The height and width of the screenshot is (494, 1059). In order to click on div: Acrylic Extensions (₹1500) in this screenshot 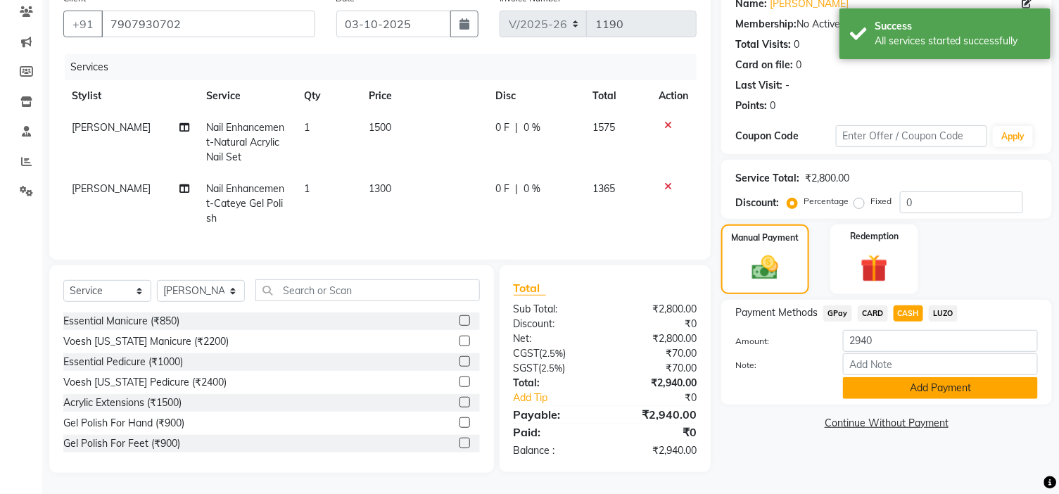, I will do `click(122, 402)`.